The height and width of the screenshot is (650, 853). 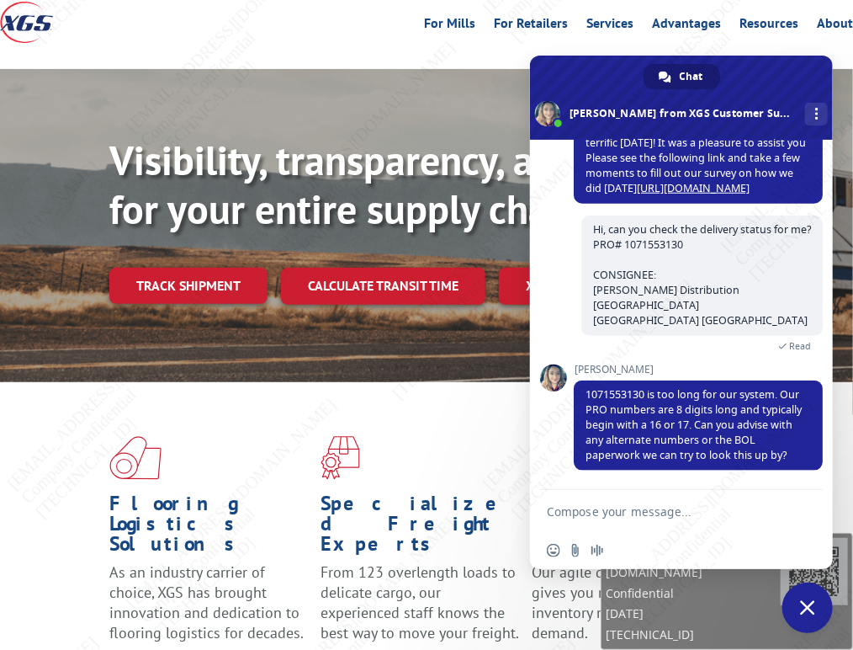 What do you see at coordinates (692, 77) in the screenshot?
I see `span: Chat` at bounding box center [692, 77].